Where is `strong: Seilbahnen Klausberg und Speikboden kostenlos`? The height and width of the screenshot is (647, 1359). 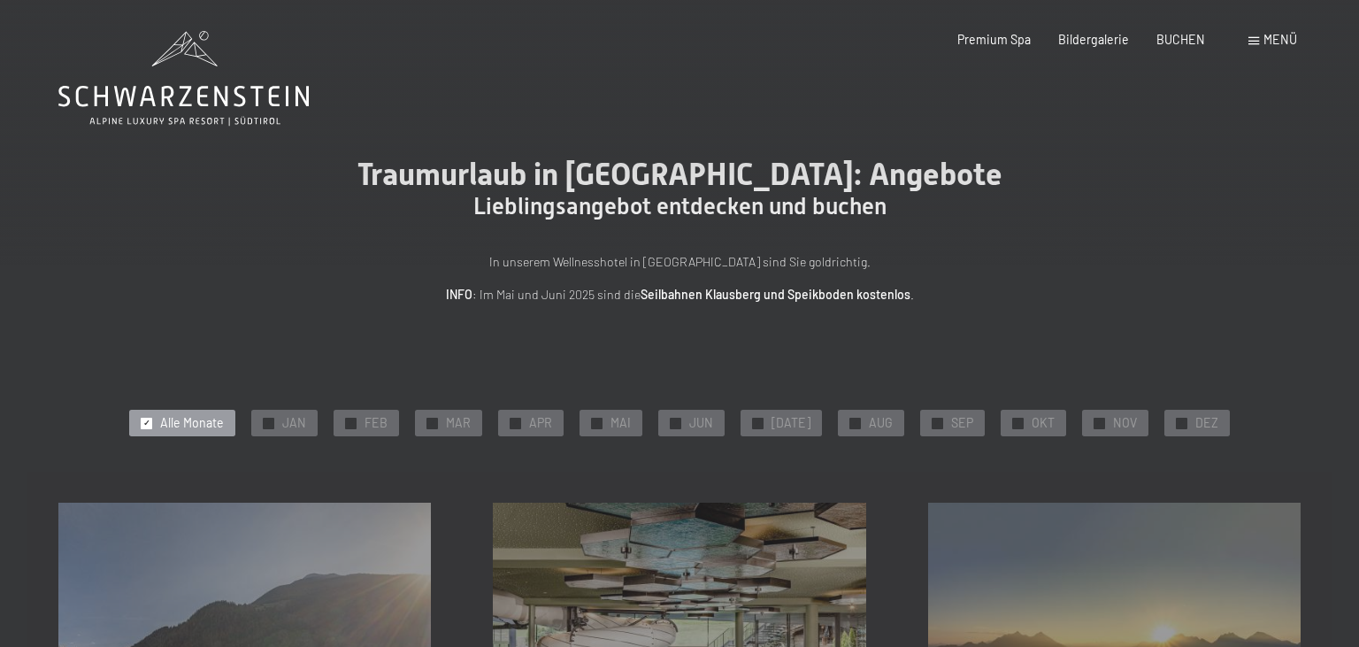 strong: Seilbahnen Klausberg und Speikboden kostenlos is located at coordinates (775, 294).